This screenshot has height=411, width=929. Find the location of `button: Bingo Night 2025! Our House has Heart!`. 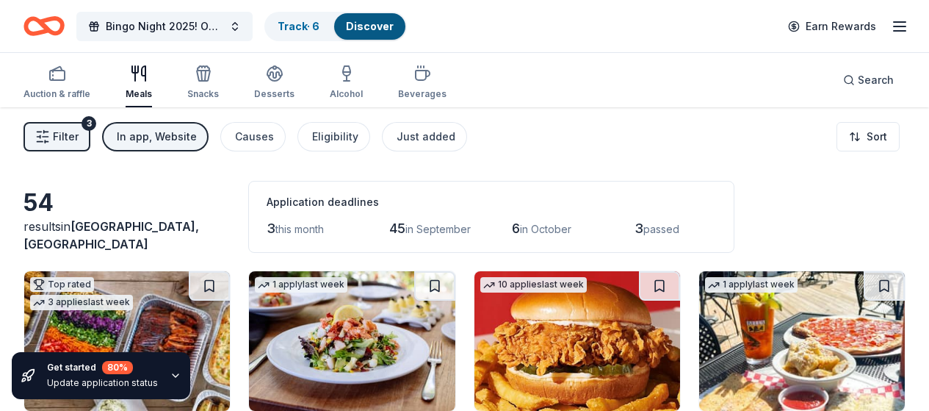

button: Bingo Night 2025! Our House has Heart! is located at coordinates (165, 26).